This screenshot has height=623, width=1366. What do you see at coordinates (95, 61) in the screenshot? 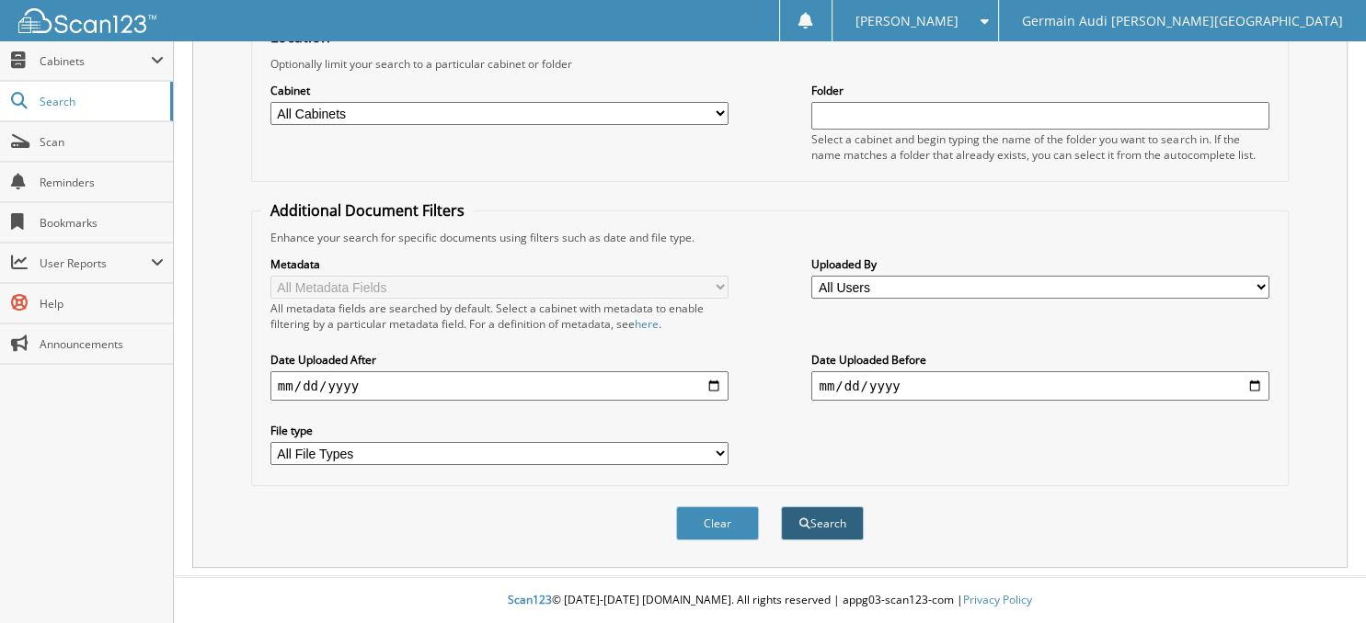
I see `span: Cabinets` at bounding box center [95, 61].